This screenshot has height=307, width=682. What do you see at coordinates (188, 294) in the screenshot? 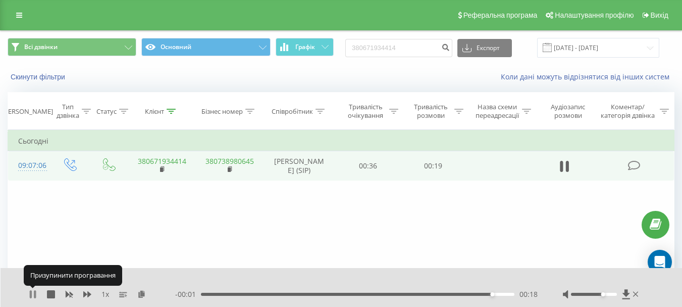
I see `span: - 00:01` at bounding box center [188, 294].